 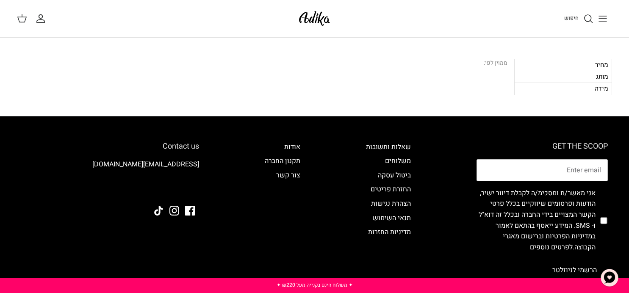 I want to click on a: Tiktok, so click(x=158, y=210).